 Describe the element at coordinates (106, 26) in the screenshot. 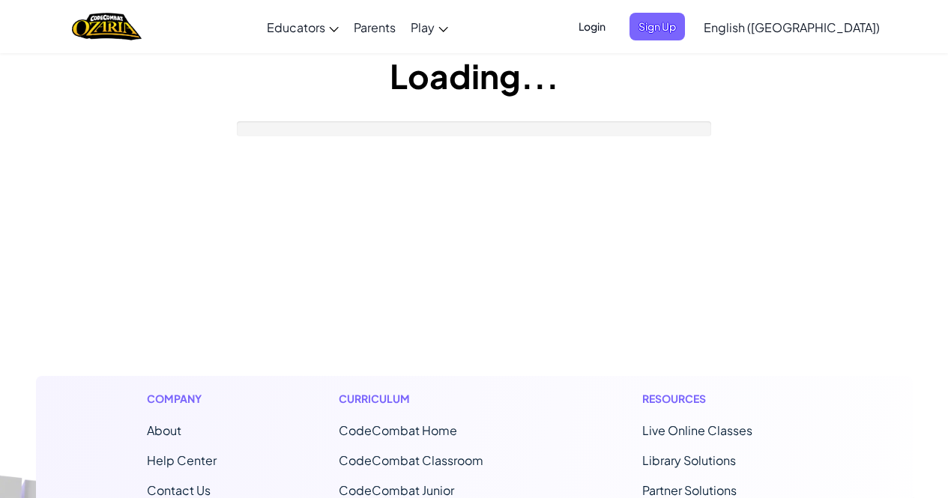

I see `img: Home` at that location.